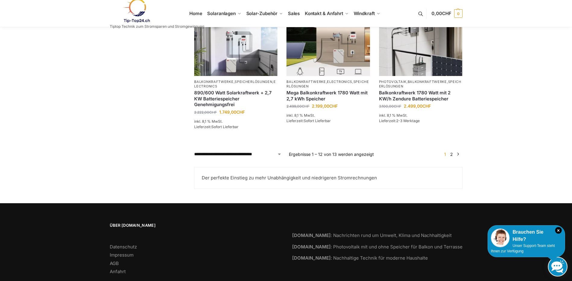  What do you see at coordinates (458, 14) in the screenshot?
I see `span: 0` at bounding box center [458, 14].